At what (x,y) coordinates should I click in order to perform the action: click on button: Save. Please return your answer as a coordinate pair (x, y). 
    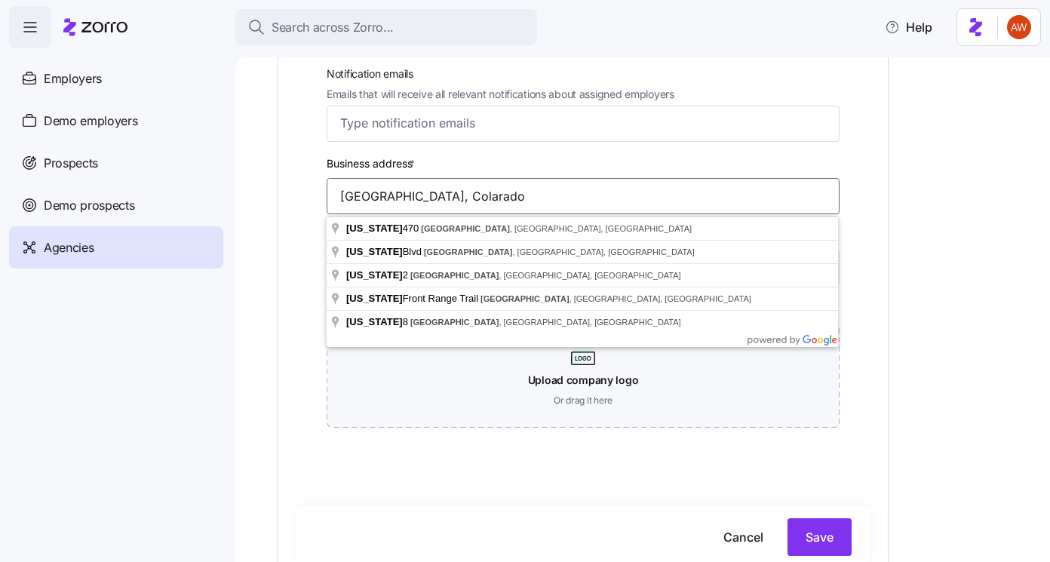
    Looking at the image, I should click on (819, 537).